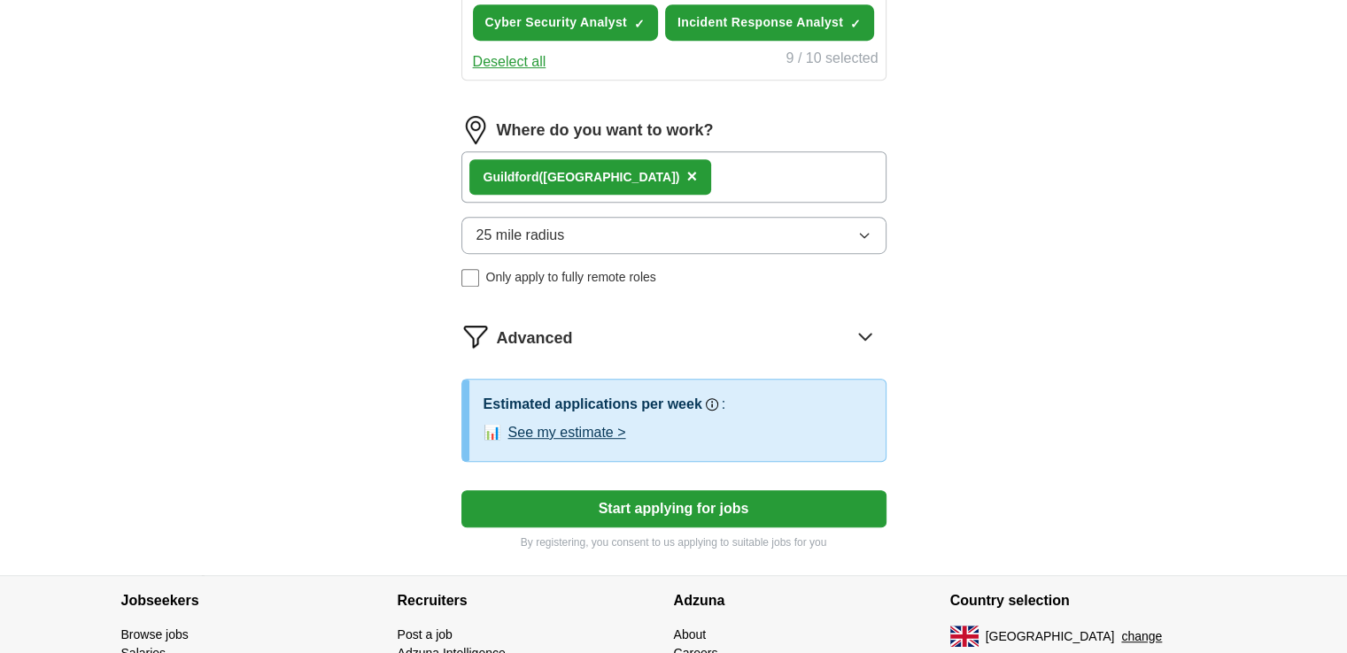 This screenshot has height=653, width=1347. What do you see at coordinates (674, 543) in the screenshot?
I see `p: By registering, you consent to us applying to suitable jobs for you` at bounding box center [674, 543].